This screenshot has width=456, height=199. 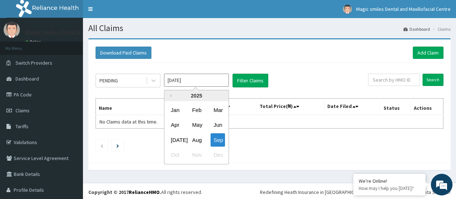 What do you see at coordinates (404, 9) in the screenshot?
I see `span: Magic smiles Dental and Maxillofacial Centre` at bounding box center [404, 9].